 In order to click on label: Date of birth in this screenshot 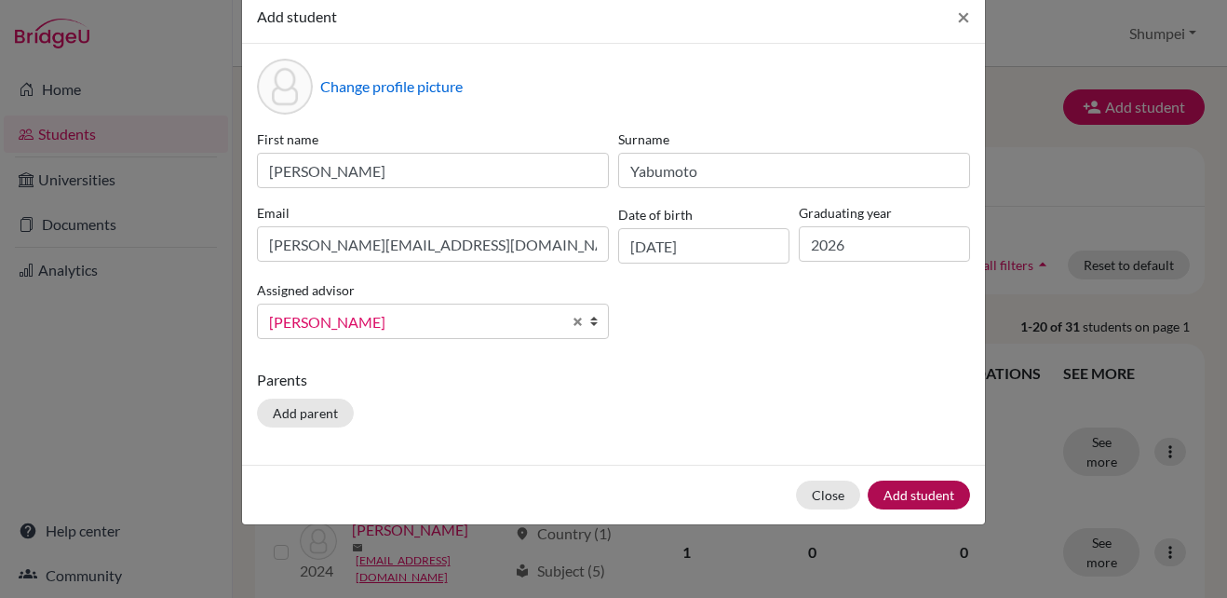, I will do `click(656, 214)`.